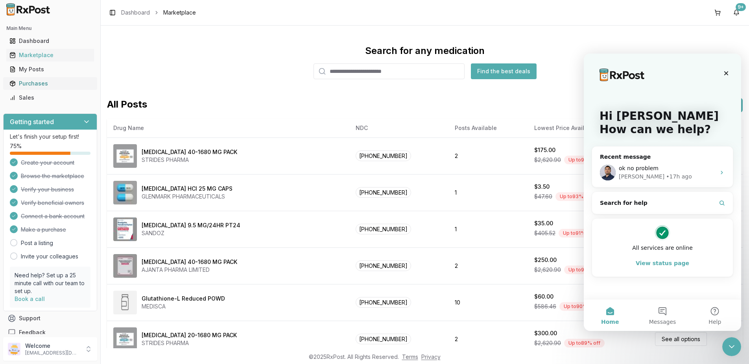 This screenshot has height=364, width=749. I want to click on img: Omeprazole-Sodium Bicarbonate 40-1680 MG PACK, so click(125, 156).